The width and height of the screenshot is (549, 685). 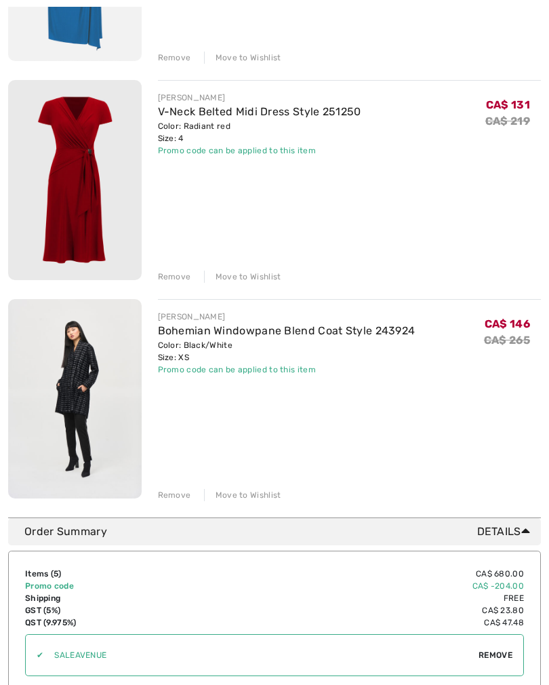 I want to click on input: Promo code, so click(x=261, y=656).